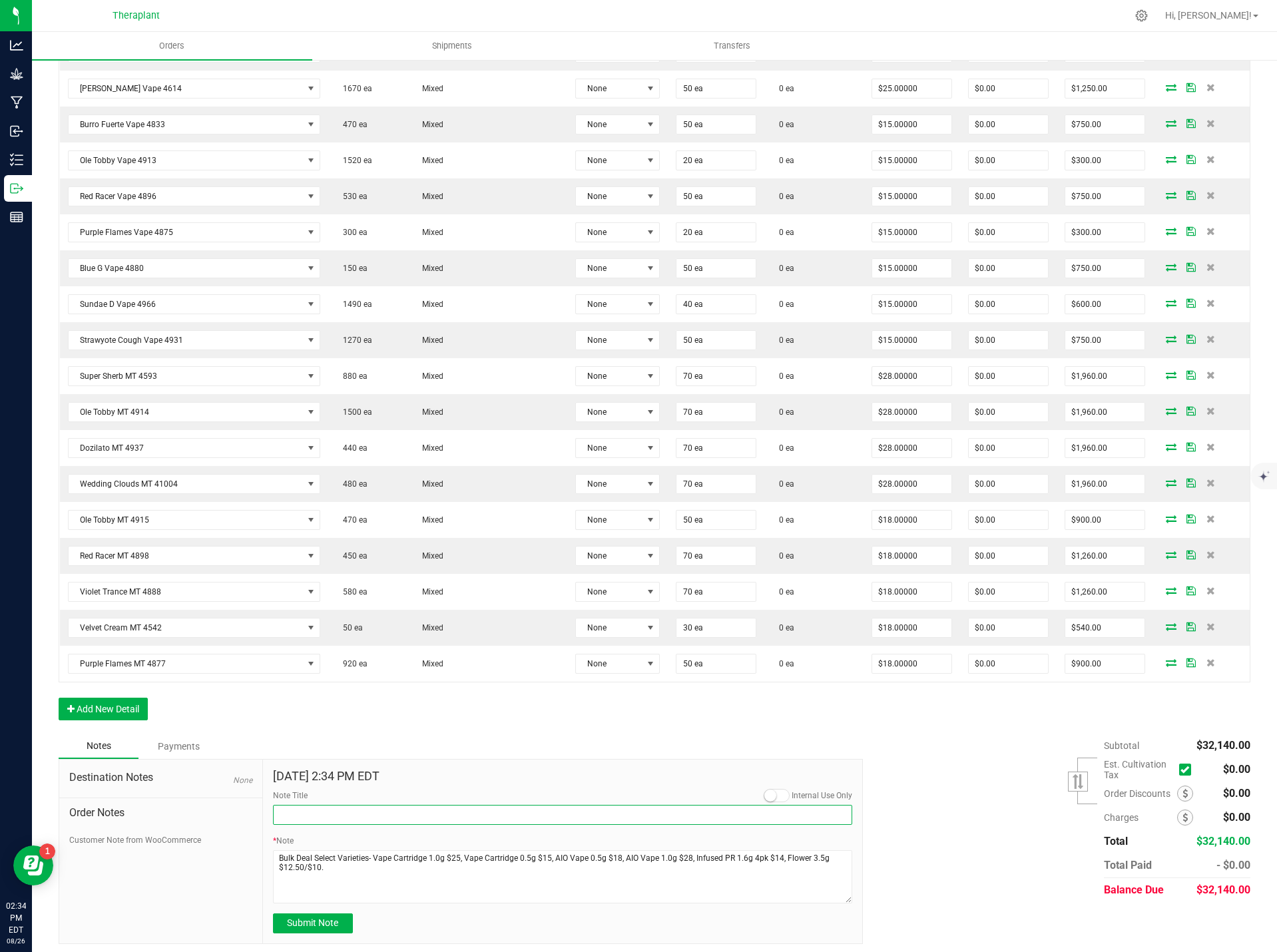 This screenshot has width=1277, height=952. What do you see at coordinates (186, 233) in the screenshot?
I see `span: Purple Flames Vape 4875` at bounding box center [186, 233].